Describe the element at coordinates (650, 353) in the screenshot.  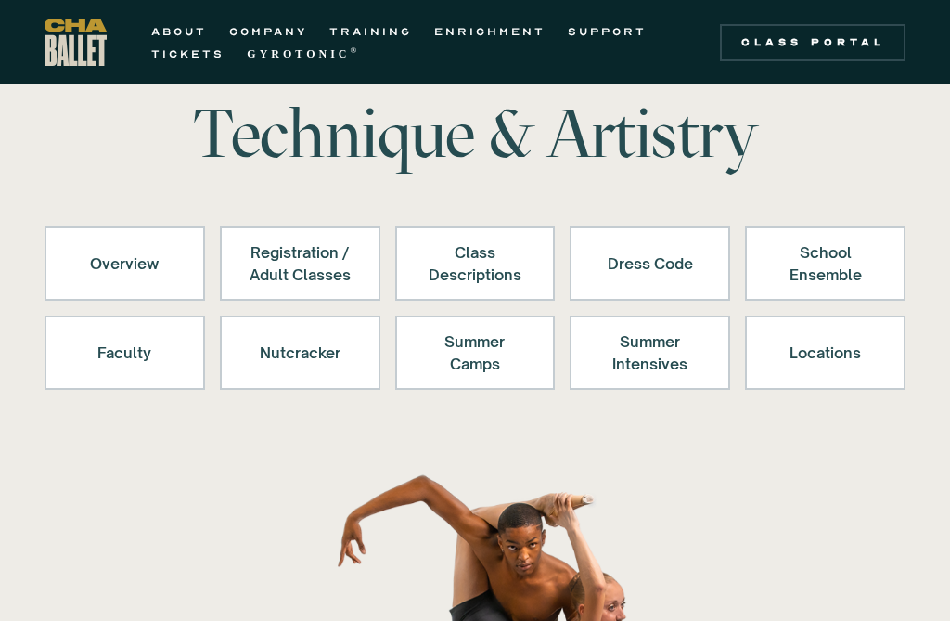
I see `a: Summer Intensives` at that location.